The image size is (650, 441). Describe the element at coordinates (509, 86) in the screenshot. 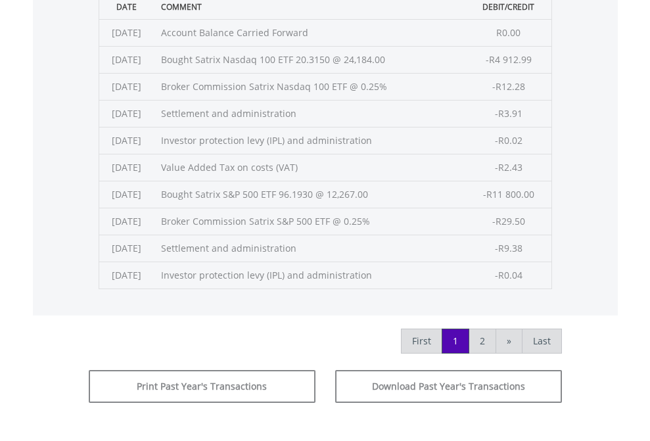

I see `span: -R12.28` at that location.